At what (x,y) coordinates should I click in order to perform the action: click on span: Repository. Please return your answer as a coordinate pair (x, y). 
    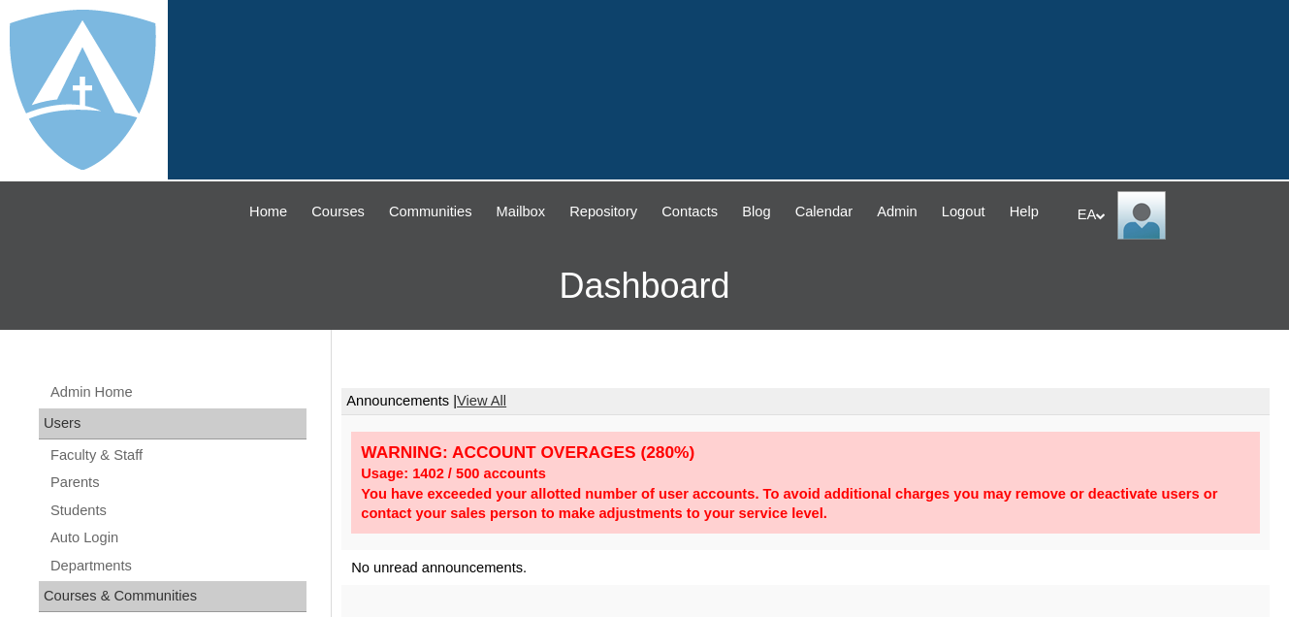
    Looking at the image, I should click on (604, 212).